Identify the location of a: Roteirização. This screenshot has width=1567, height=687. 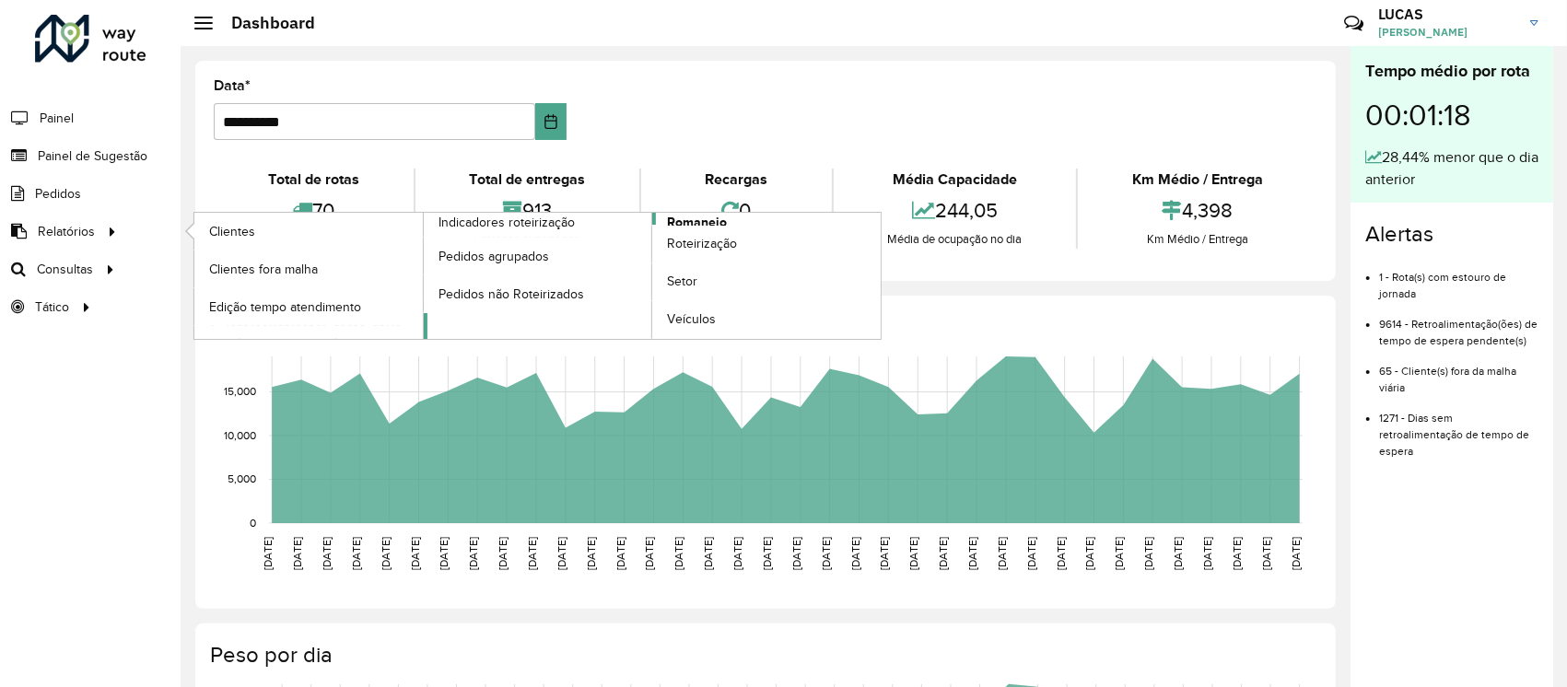
(766, 244).